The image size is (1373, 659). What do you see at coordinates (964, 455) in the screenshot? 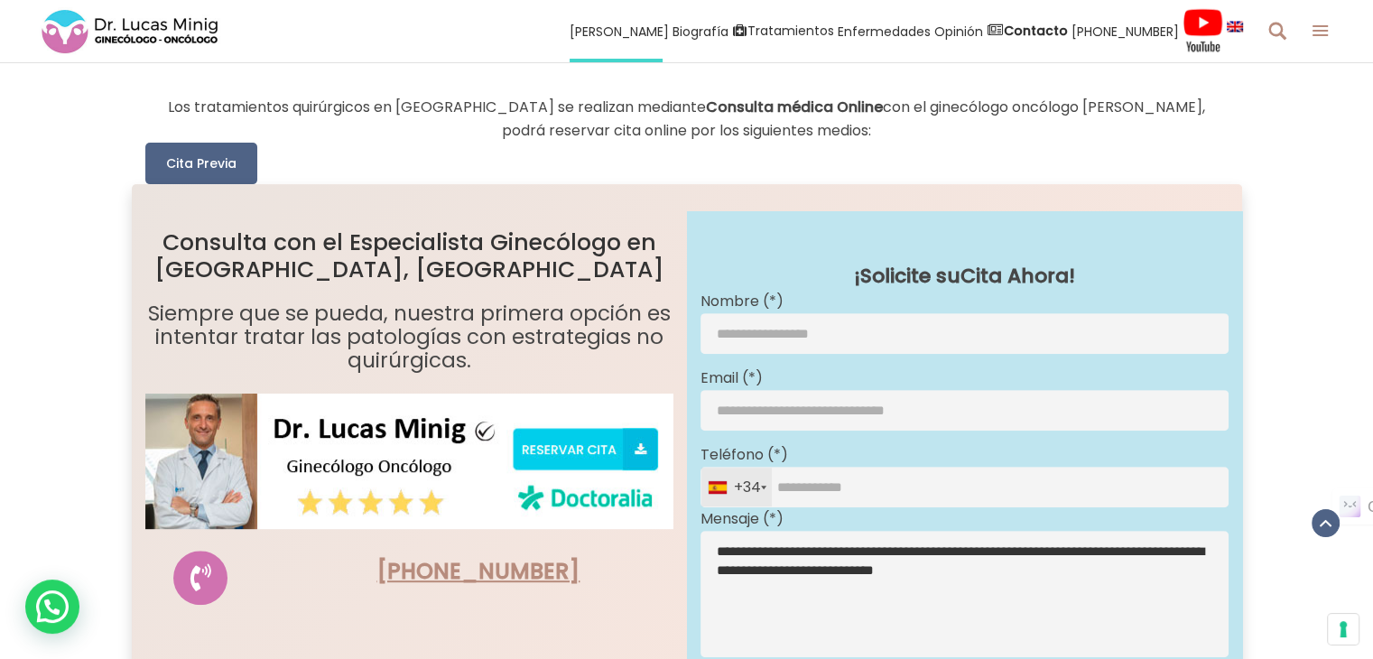
I see `p: Teléfono (*)` at bounding box center [964, 455].